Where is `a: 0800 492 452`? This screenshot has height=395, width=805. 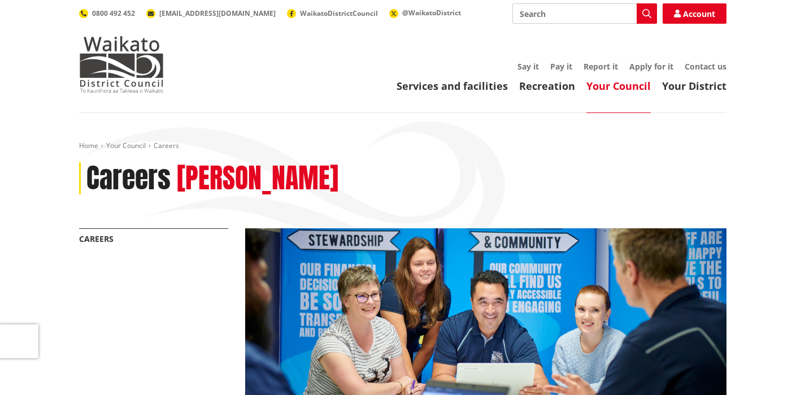 a: 0800 492 452 is located at coordinates (107, 13).